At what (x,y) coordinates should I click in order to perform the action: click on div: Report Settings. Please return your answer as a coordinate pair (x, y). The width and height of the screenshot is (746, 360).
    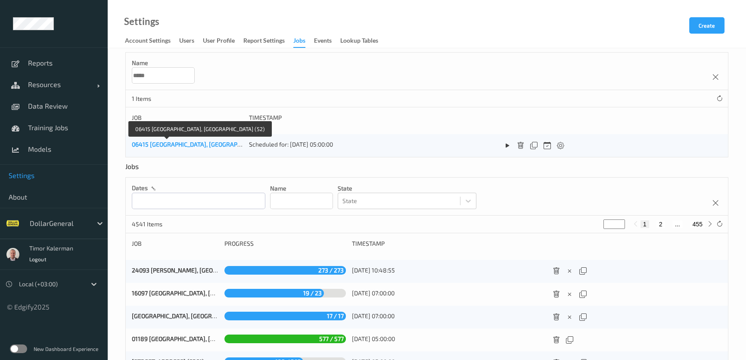
    Looking at the image, I should click on (264, 41).